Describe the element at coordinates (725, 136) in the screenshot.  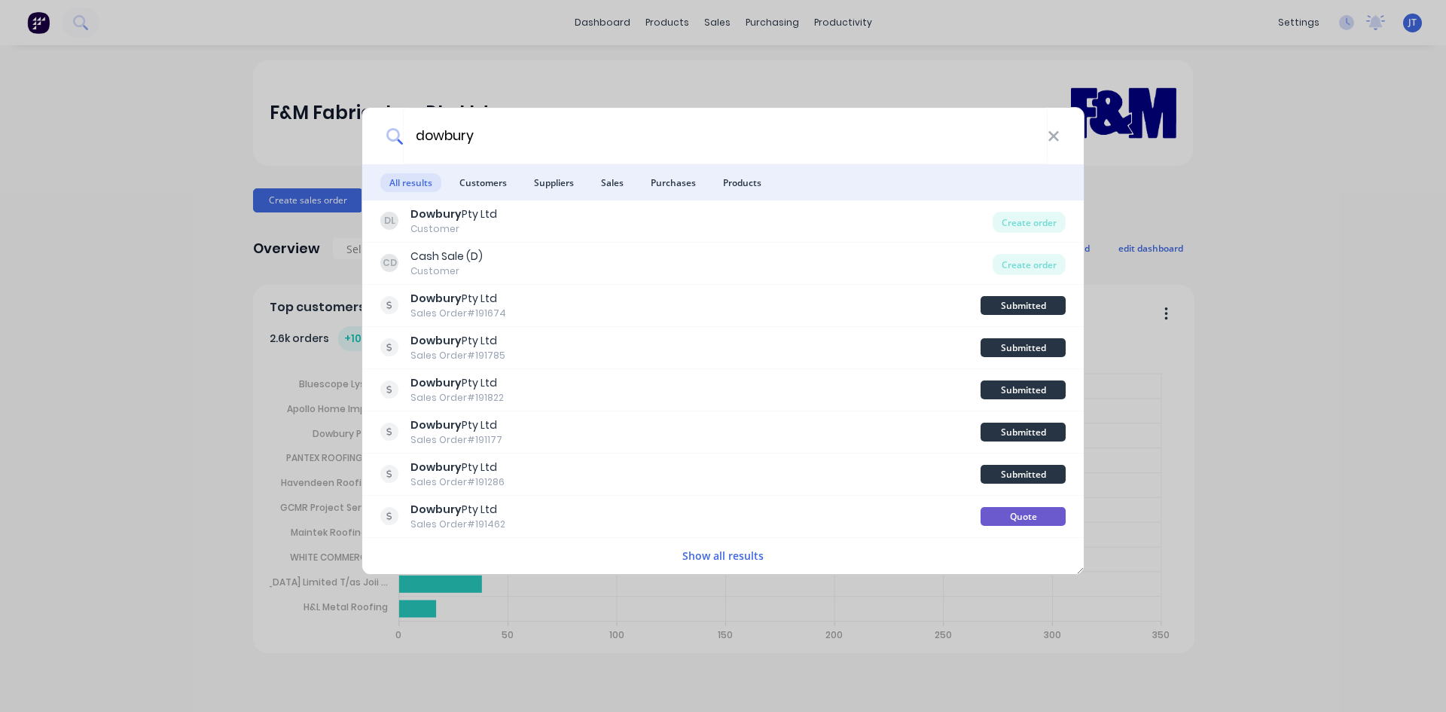
I see `input: Start typing a customer or supplier name to create a new order...` at that location.